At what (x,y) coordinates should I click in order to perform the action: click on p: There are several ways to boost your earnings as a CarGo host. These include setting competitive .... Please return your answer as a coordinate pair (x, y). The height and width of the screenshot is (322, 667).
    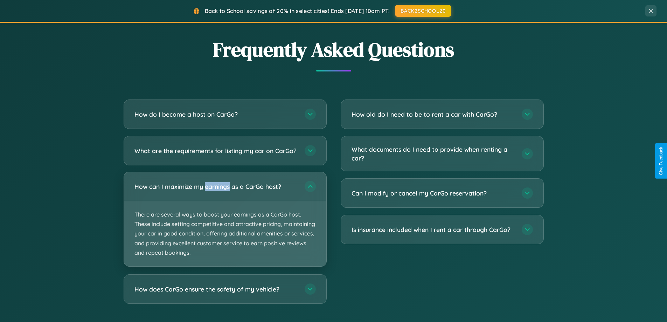
    Looking at the image, I should click on (225, 234).